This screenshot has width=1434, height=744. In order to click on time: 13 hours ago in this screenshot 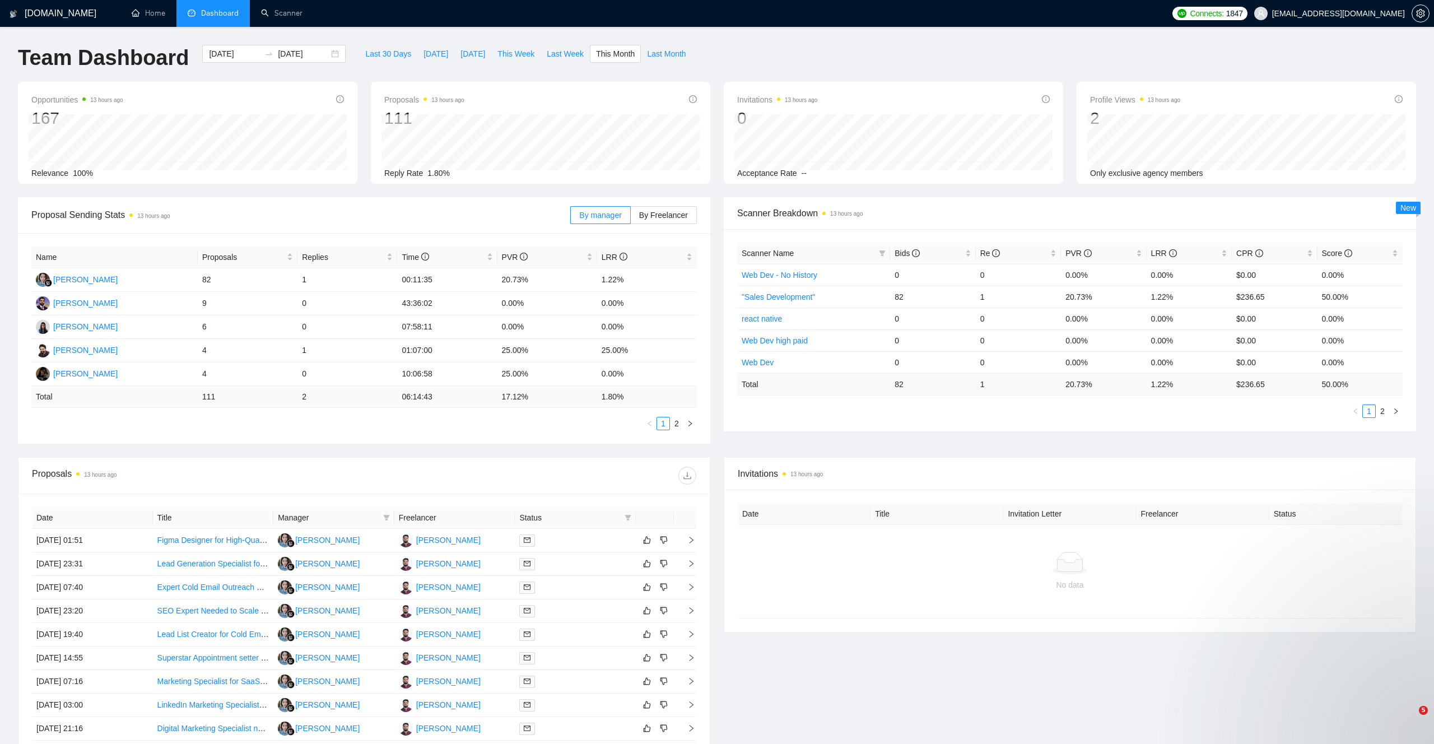, I will do `click(847, 213)`.